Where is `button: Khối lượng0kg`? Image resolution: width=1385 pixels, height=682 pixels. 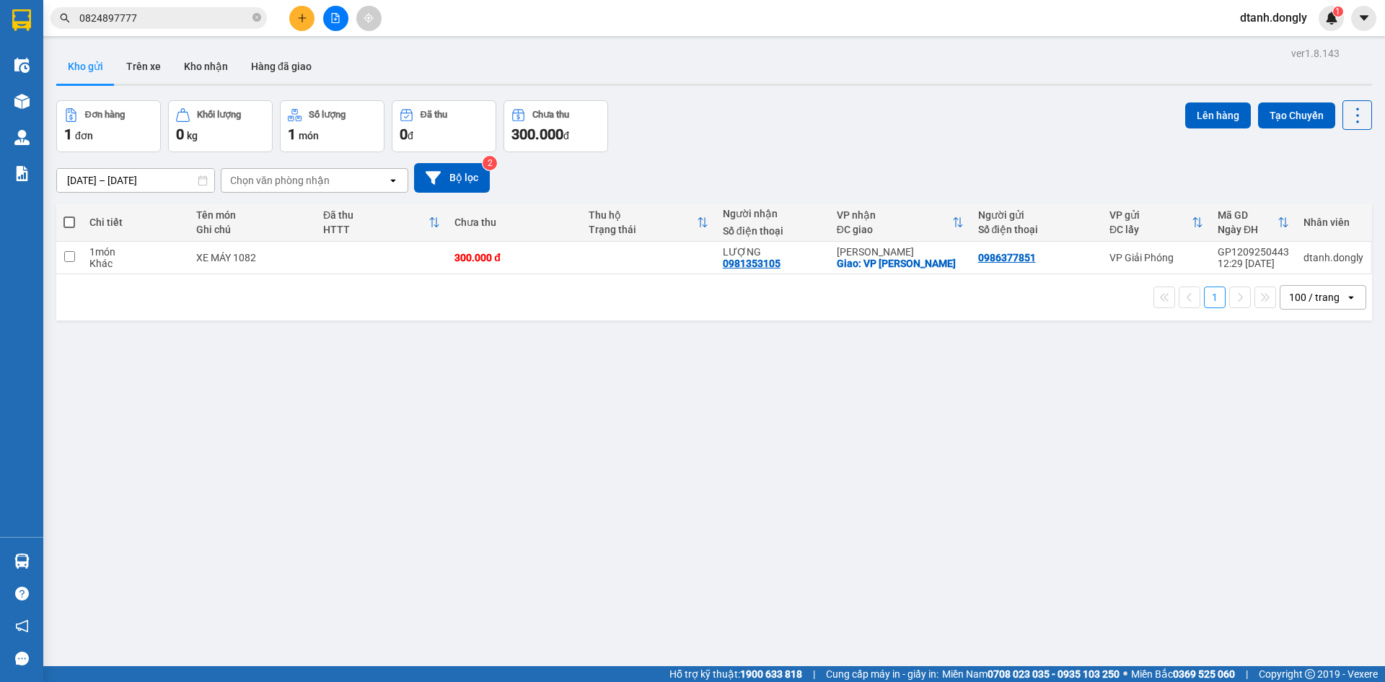 button: Khối lượng0kg is located at coordinates (220, 126).